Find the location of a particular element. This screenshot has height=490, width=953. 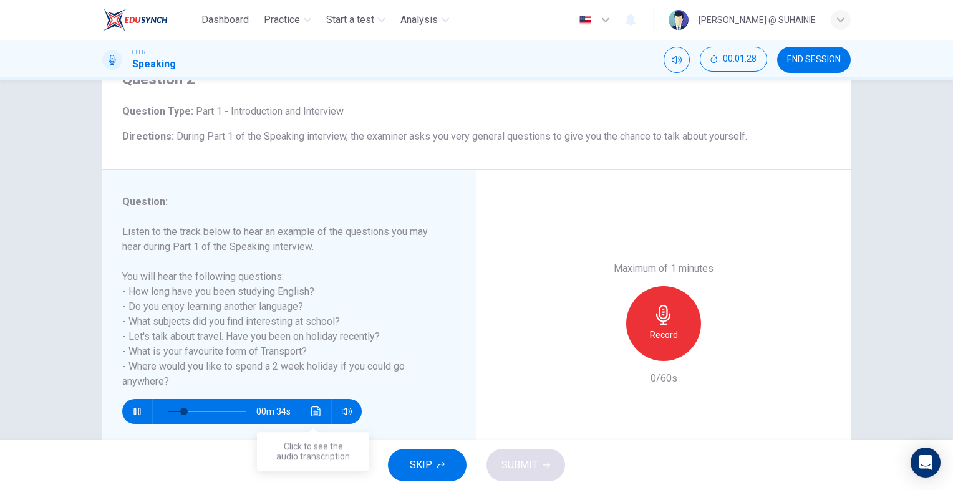

button: Click to see the audio transcription is located at coordinates (316, 412).